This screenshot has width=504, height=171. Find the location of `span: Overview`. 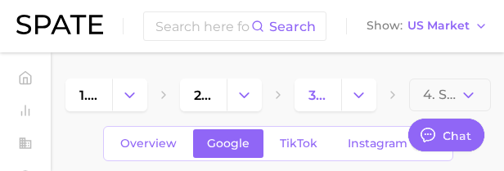

span: Overview is located at coordinates (148, 143).